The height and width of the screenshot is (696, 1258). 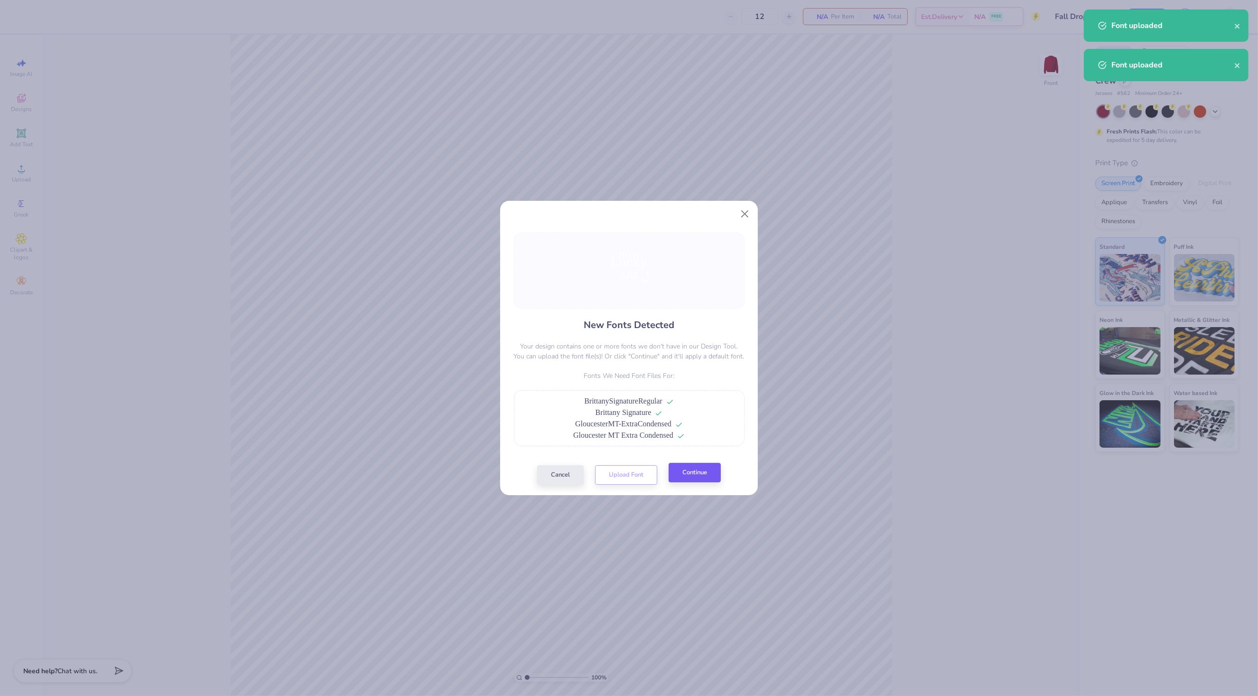 I want to click on button: Cancel, so click(x=561, y=475).